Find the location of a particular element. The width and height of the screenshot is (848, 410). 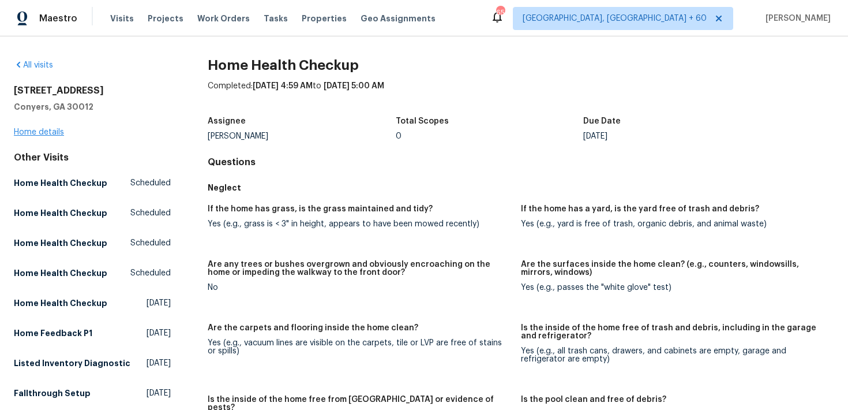

h2: Home Health Checkup is located at coordinates (521, 65).